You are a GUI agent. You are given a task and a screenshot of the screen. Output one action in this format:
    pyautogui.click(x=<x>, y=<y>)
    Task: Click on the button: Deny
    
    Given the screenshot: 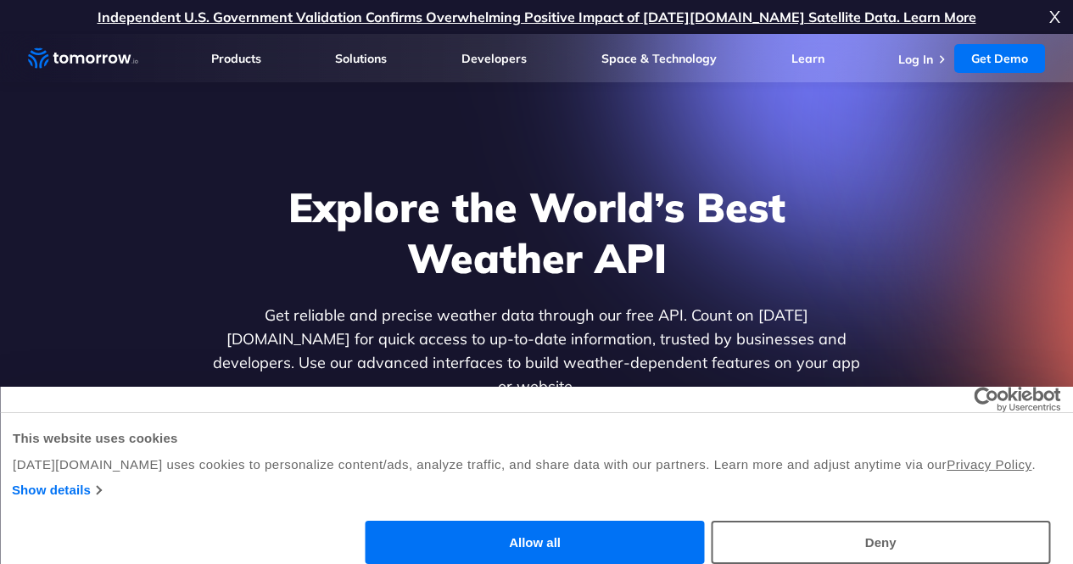 What is the action you would take?
    pyautogui.click(x=880, y=542)
    